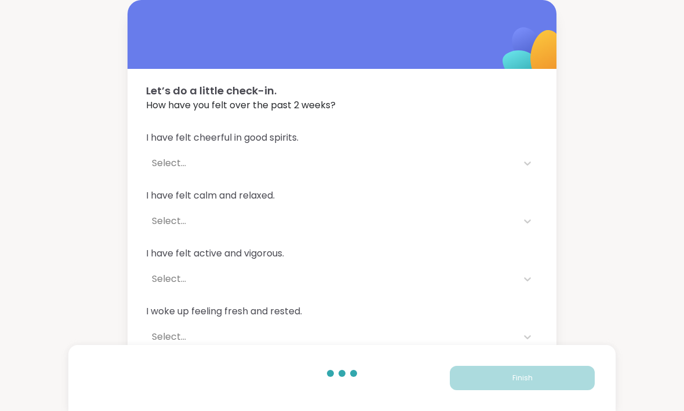 The height and width of the screenshot is (411, 684). Describe the element at coordinates (342, 90) in the screenshot. I see `span: Let’s do a little check-in.` at that location.